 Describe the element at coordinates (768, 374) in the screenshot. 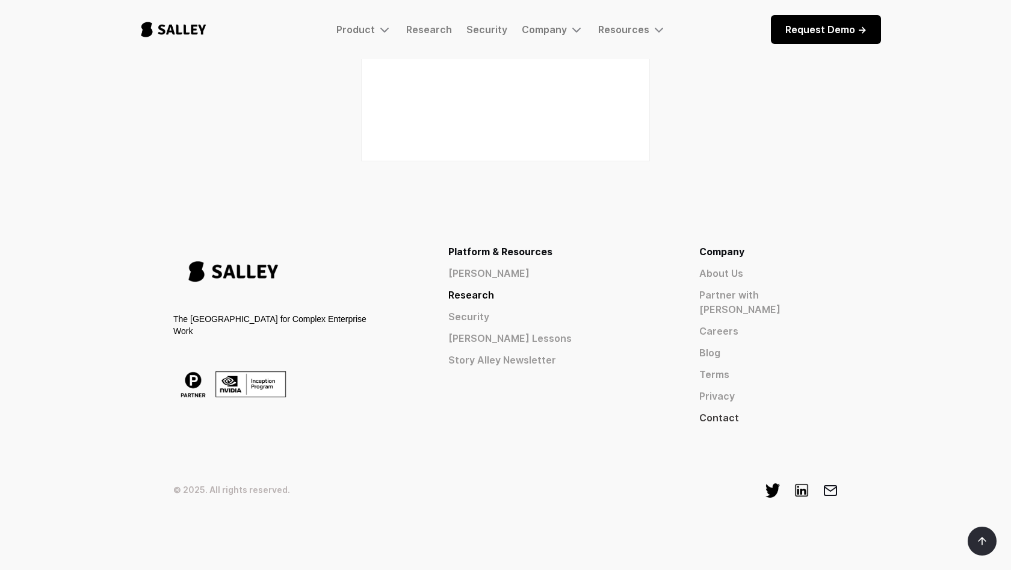

I see `a: Terms` at that location.